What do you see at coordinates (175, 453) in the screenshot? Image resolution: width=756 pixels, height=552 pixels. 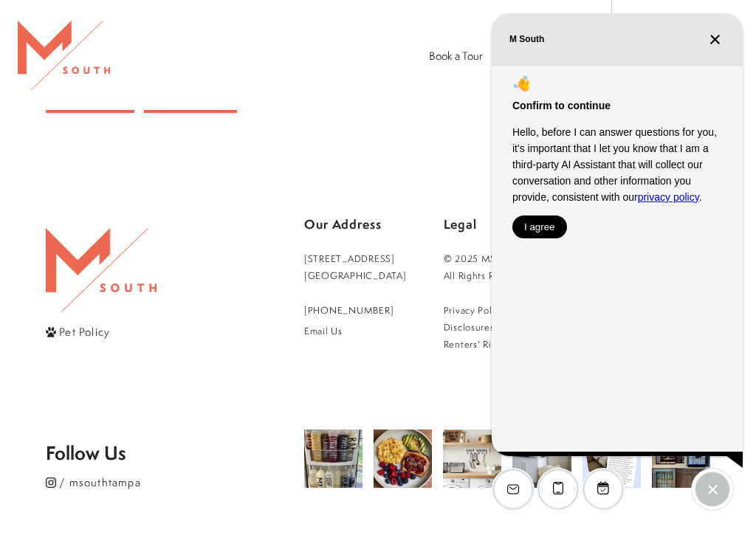 I see `p: Follow Us` at bounding box center [175, 453].